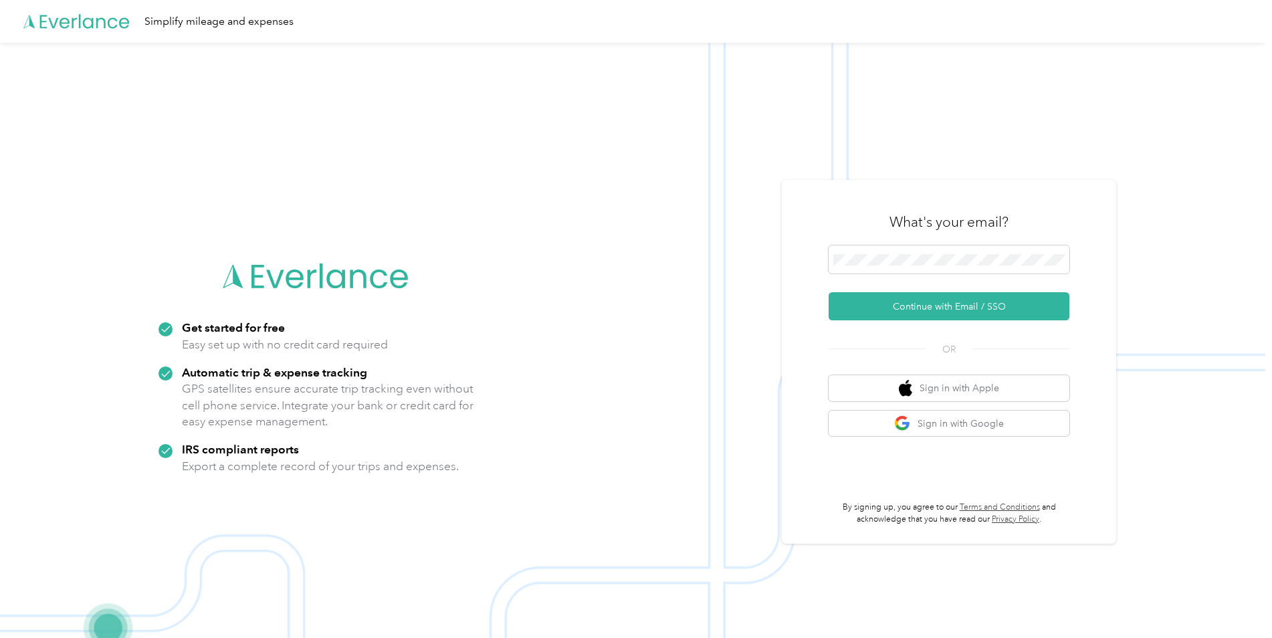 This screenshot has height=638, width=1272. What do you see at coordinates (1015, 519) in the screenshot?
I see `a: Privacy Policy` at bounding box center [1015, 519].